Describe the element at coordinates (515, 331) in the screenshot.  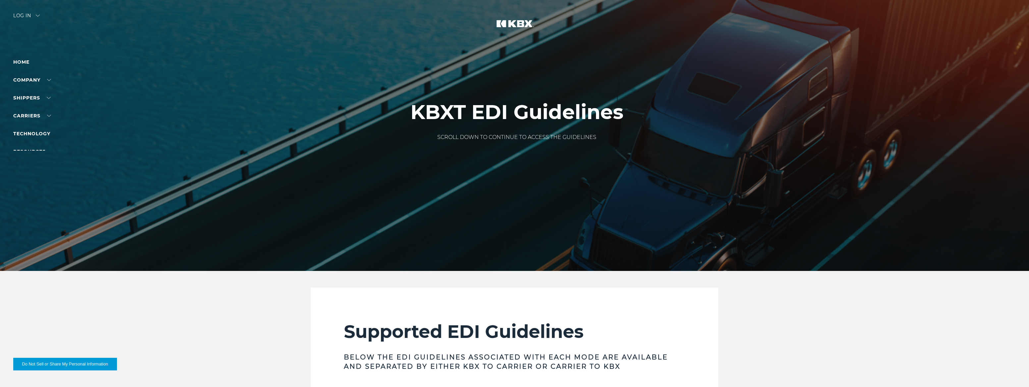
I see `h2: Supported EDI Guidelines` at that location.